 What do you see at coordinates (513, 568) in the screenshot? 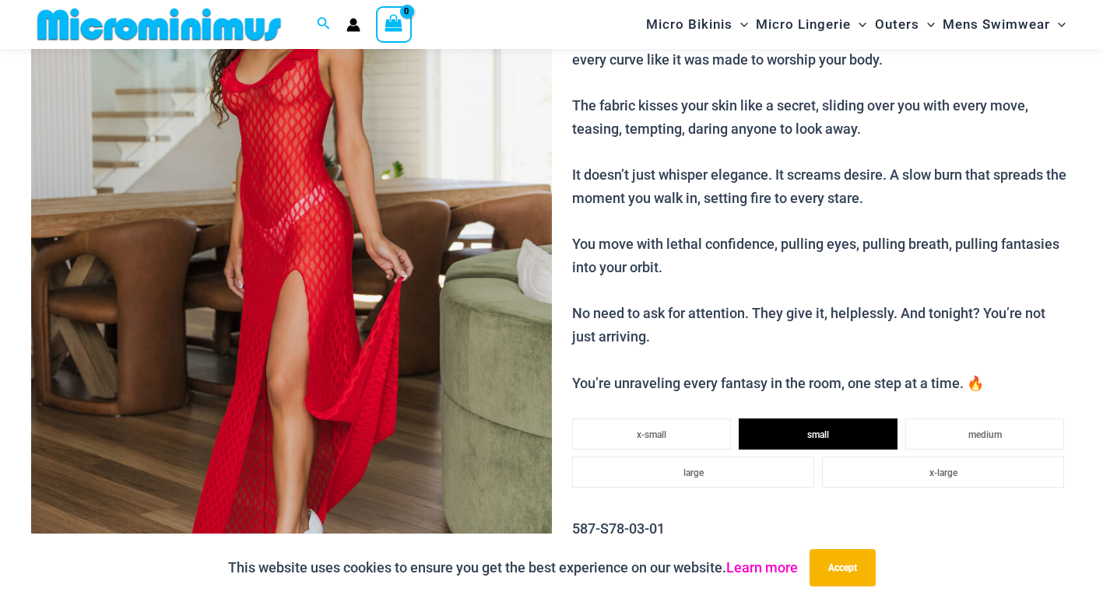
I see `p: This website uses cookies to ensure you get the best experience on our website.` at bounding box center [513, 568].